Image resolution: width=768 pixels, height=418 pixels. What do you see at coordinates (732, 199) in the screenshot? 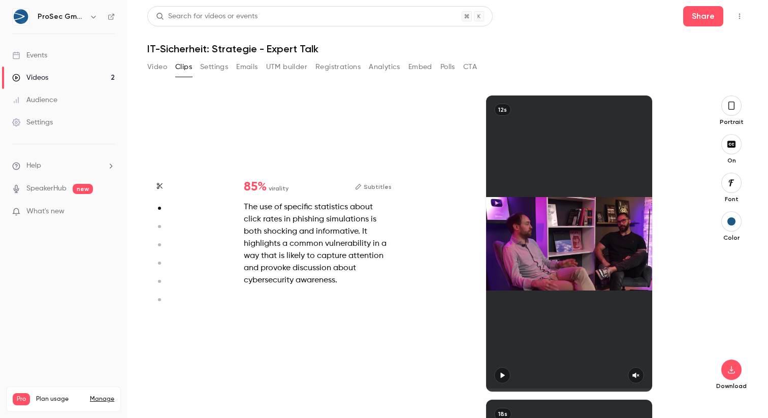
I see `p: Font` at bounding box center [732, 199].